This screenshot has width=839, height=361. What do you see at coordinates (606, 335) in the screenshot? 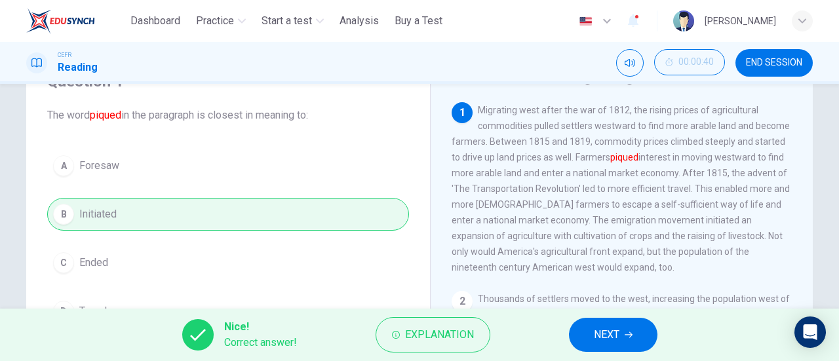
I see `span: NEXT` at bounding box center [606, 335].